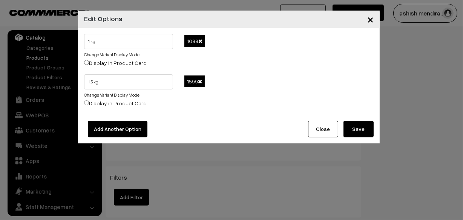 The image size is (463, 220). What do you see at coordinates (195, 81) in the screenshot?
I see `span: 1599` at bounding box center [195, 81].